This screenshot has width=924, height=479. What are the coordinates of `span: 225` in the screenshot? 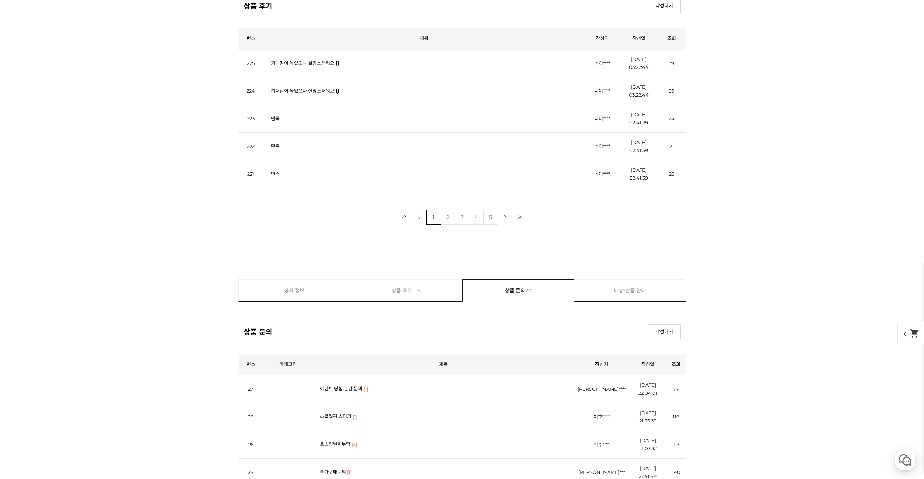 It's located at (416, 290).